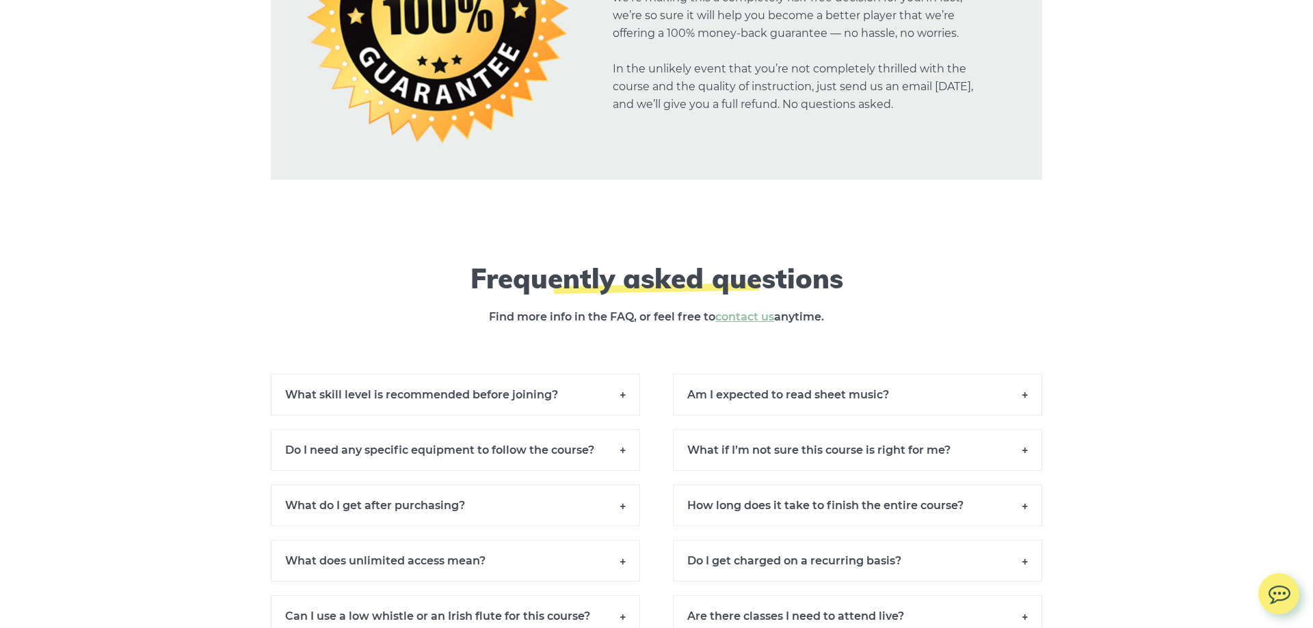 The image size is (1313, 628). Describe the element at coordinates (857, 450) in the screenshot. I see `h6: What if I’m not sure this course is right for me?` at that location.